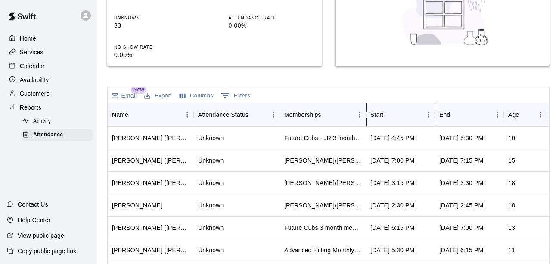  What do you see at coordinates (48, 107) in the screenshot?
I see `div: Reports` at bounding box center [48, 107].